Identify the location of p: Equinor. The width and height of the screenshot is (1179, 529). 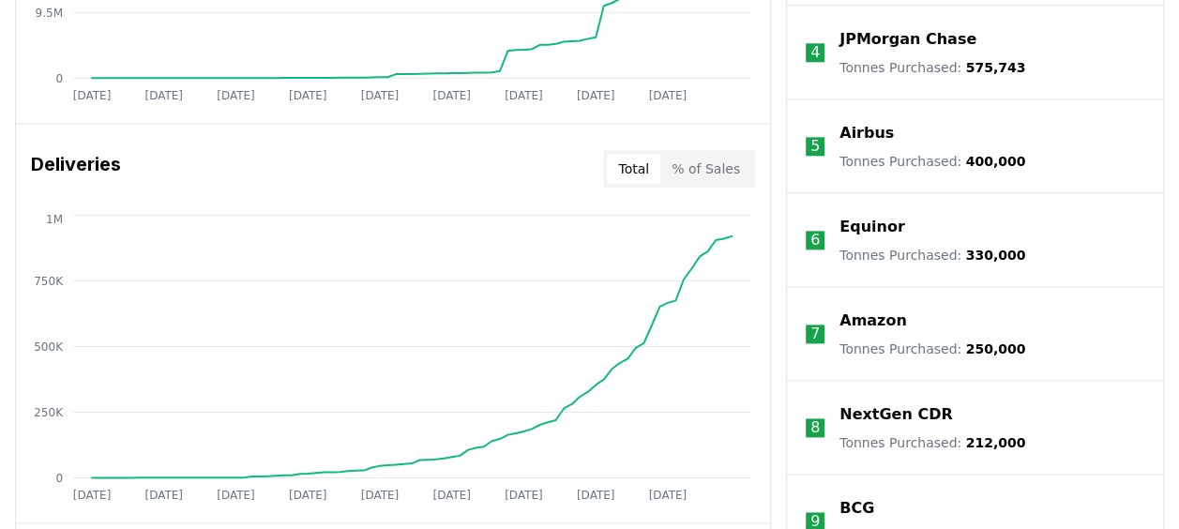
(872, 227).